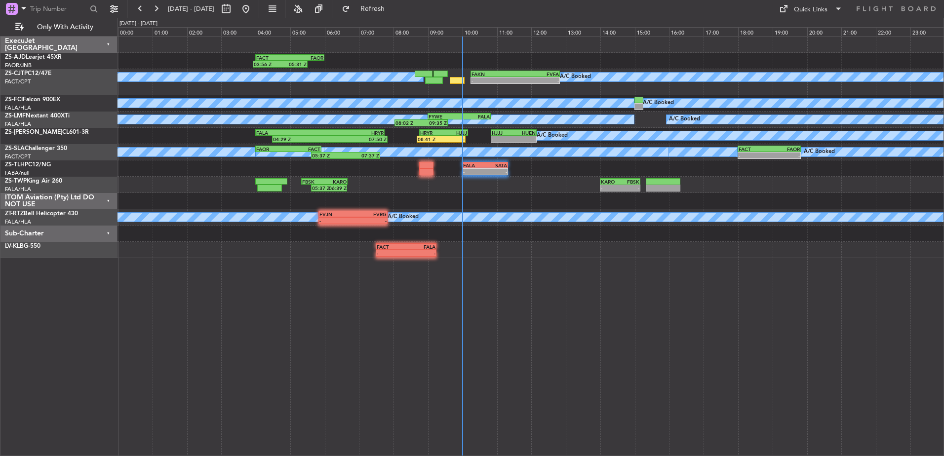 The width and height of the screenshot is (944, 456). I want to click on a: FAOR/JNB, so click(18, 65).